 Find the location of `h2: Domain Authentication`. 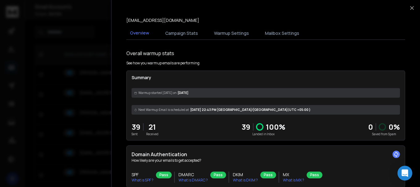

h2: Domain Authentication is located at coordinates (265, 155).